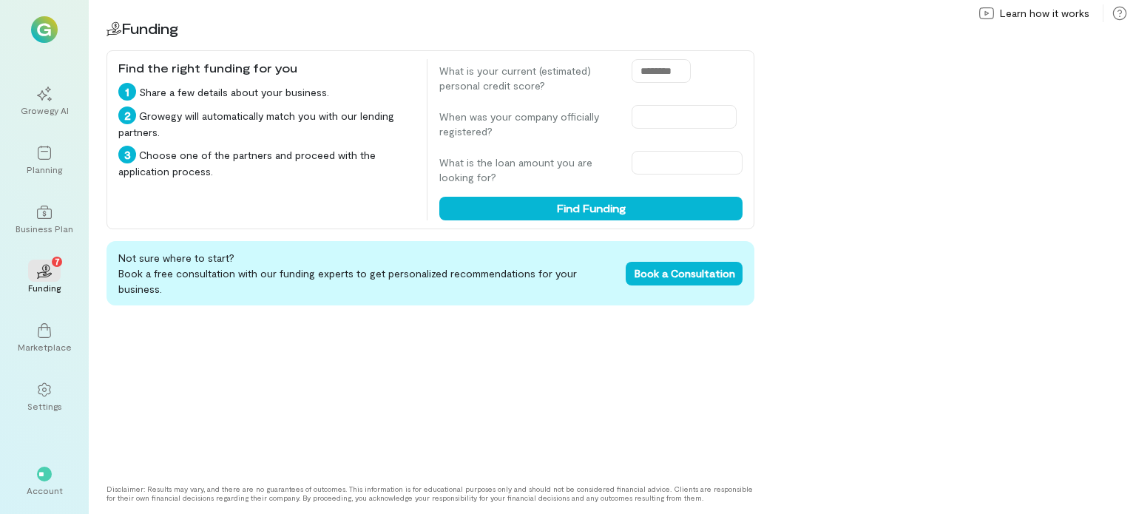  Describe the element at coordinates (44, 229) in the screenshot. I see `div: Business Plan` at that location.